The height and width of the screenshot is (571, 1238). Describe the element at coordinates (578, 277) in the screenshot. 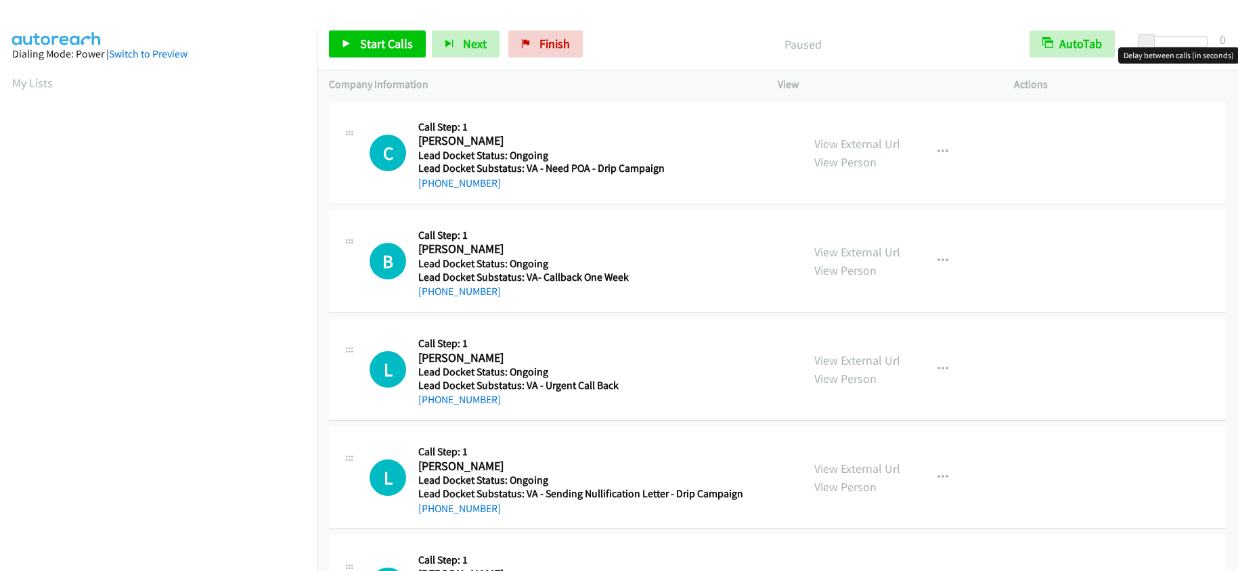

I see `h5: Lead Docket Substatus: VA- Callback One Week` at that location.